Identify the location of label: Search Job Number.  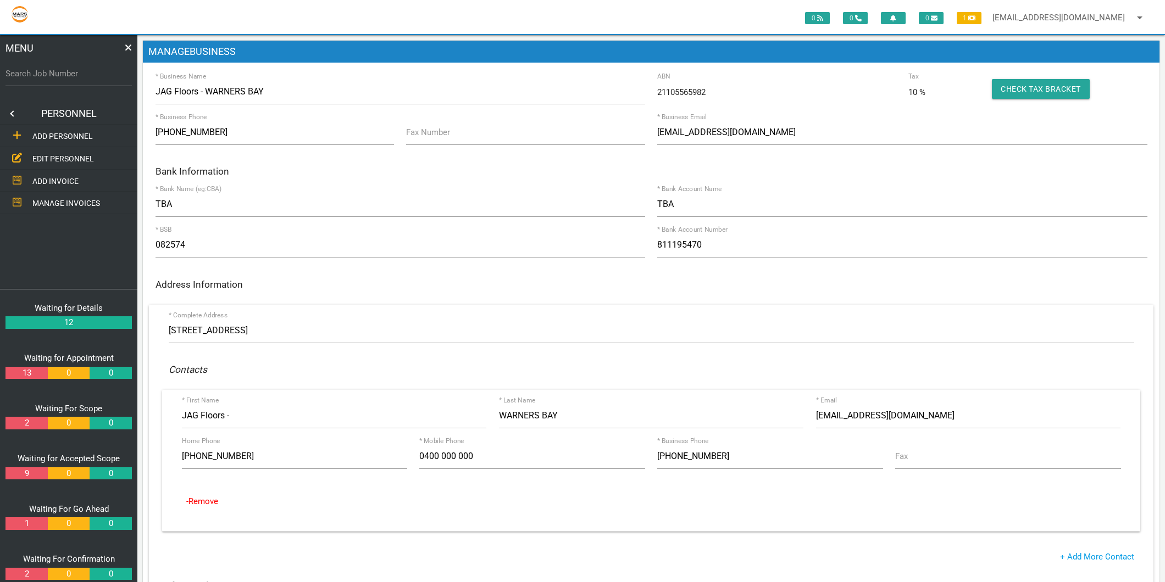
(69, 74).